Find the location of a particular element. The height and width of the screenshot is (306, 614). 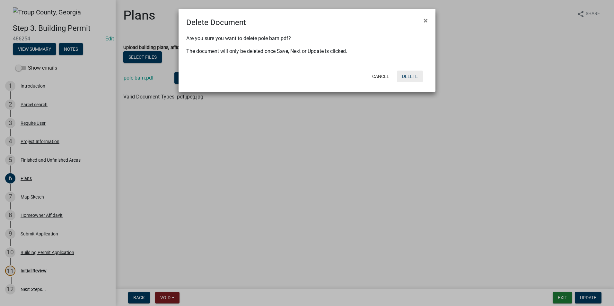

h4: Delete Document is located at coordinates (216, 22).